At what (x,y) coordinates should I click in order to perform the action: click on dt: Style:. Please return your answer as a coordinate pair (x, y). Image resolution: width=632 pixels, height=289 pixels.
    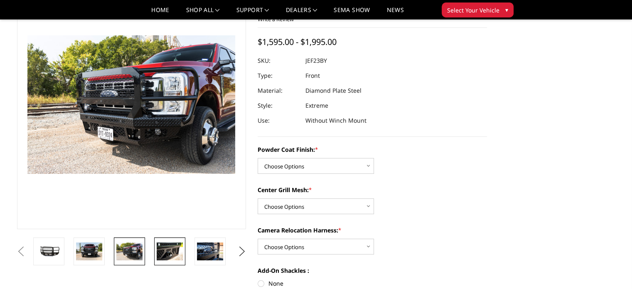
    Looking at the image, I should click on (279, 106).